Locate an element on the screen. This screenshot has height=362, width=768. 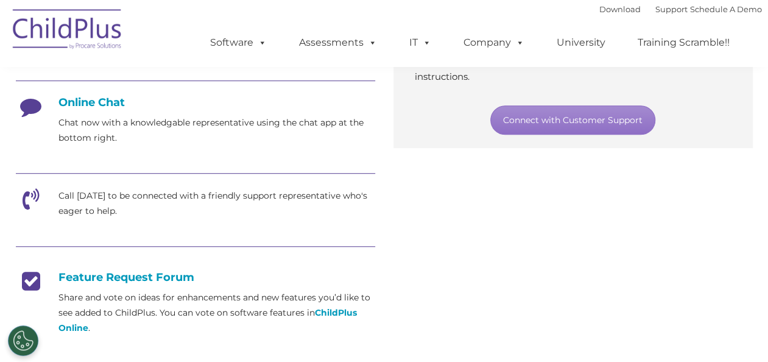
a: University is located at coordinates (581, 43).